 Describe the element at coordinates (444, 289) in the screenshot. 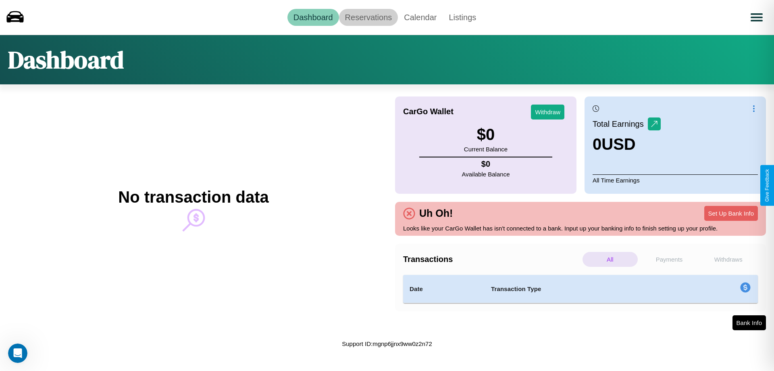

I see `h4: Date` at that location.